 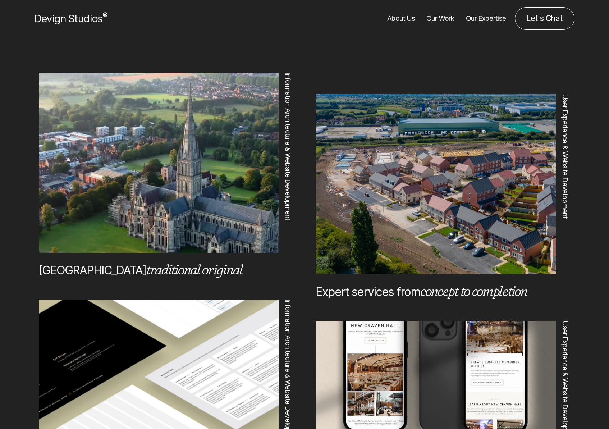 What do you see at coordinates (140, 270) in the screenshot?
I see `a: Read more about our work with Salisbury` at bounding box center [140, 270].